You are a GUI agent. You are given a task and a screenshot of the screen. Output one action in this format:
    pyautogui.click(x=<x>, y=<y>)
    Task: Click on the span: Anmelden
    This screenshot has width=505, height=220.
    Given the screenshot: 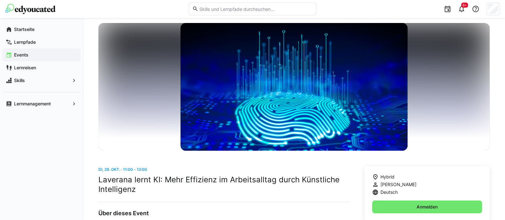 What is the action you would take?
    pyautogui.click(x=427, y=207)
    